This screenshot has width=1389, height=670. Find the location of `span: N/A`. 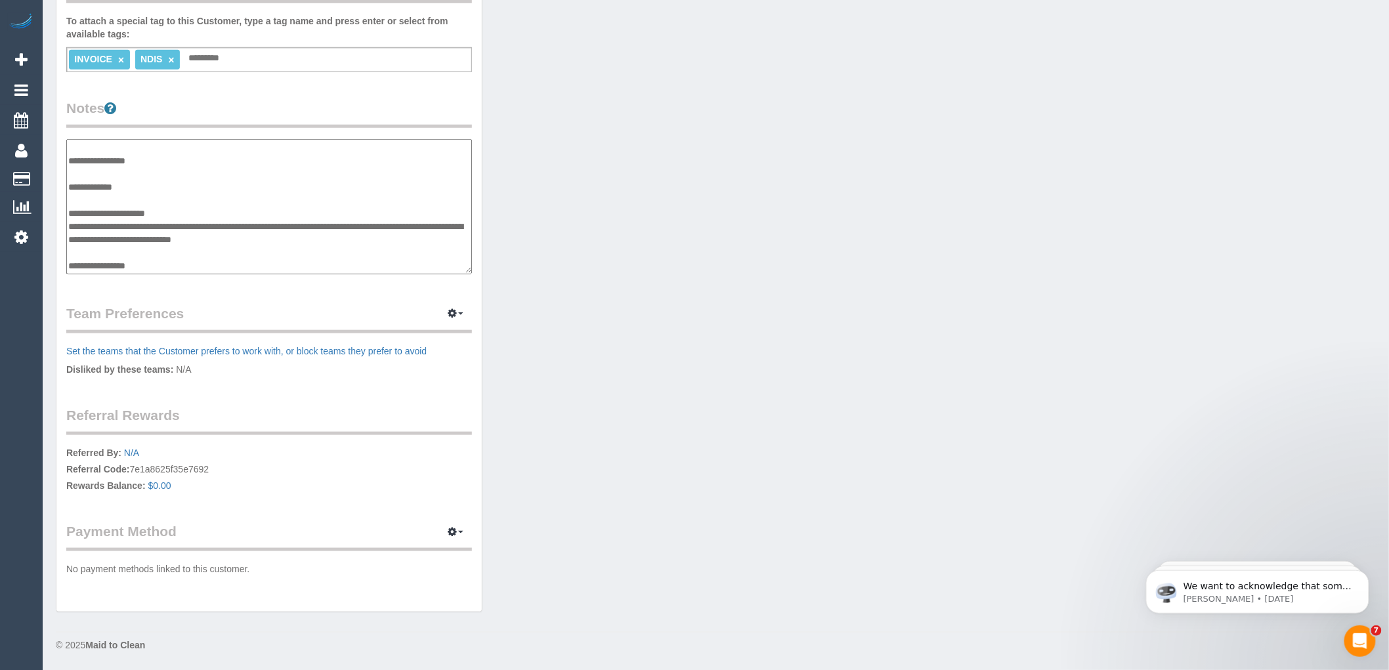

span: N/A is located at coordinates (183, 370).